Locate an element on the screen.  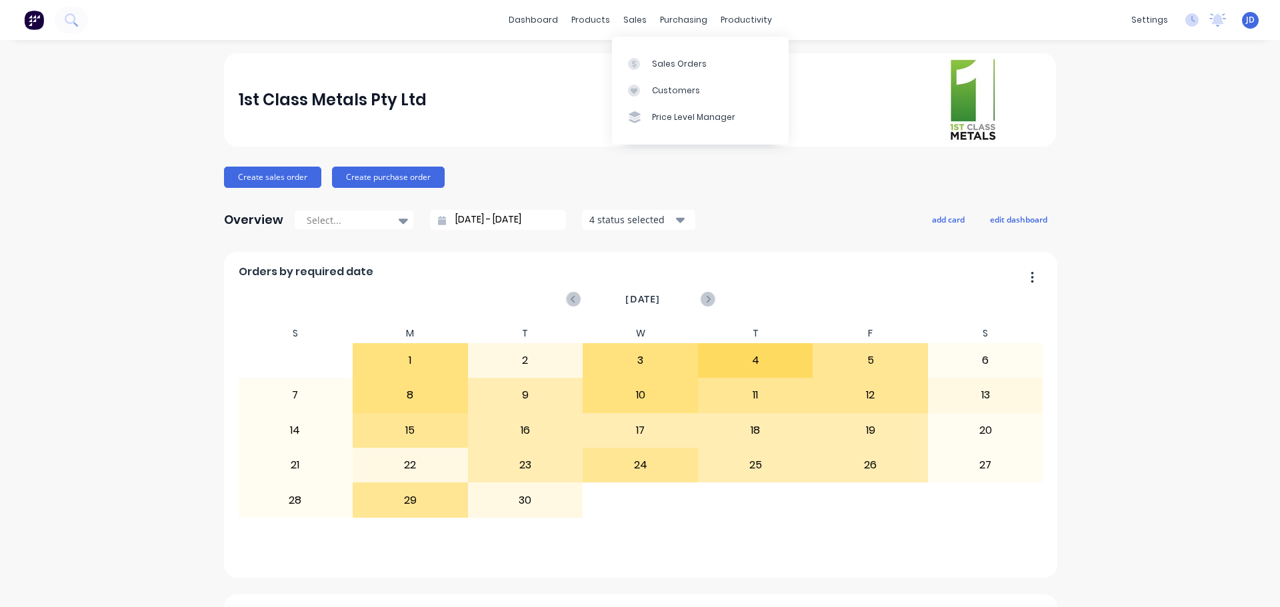
div: 4 is located at coordinates (755, 361).